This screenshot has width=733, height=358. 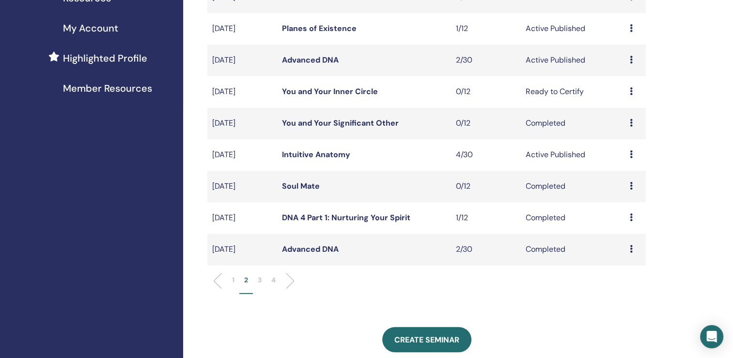 What do you see at coordinates (105, 58) in the screenshot?
I see `span: Highlighted Profile` at bounding box center [105, 58].